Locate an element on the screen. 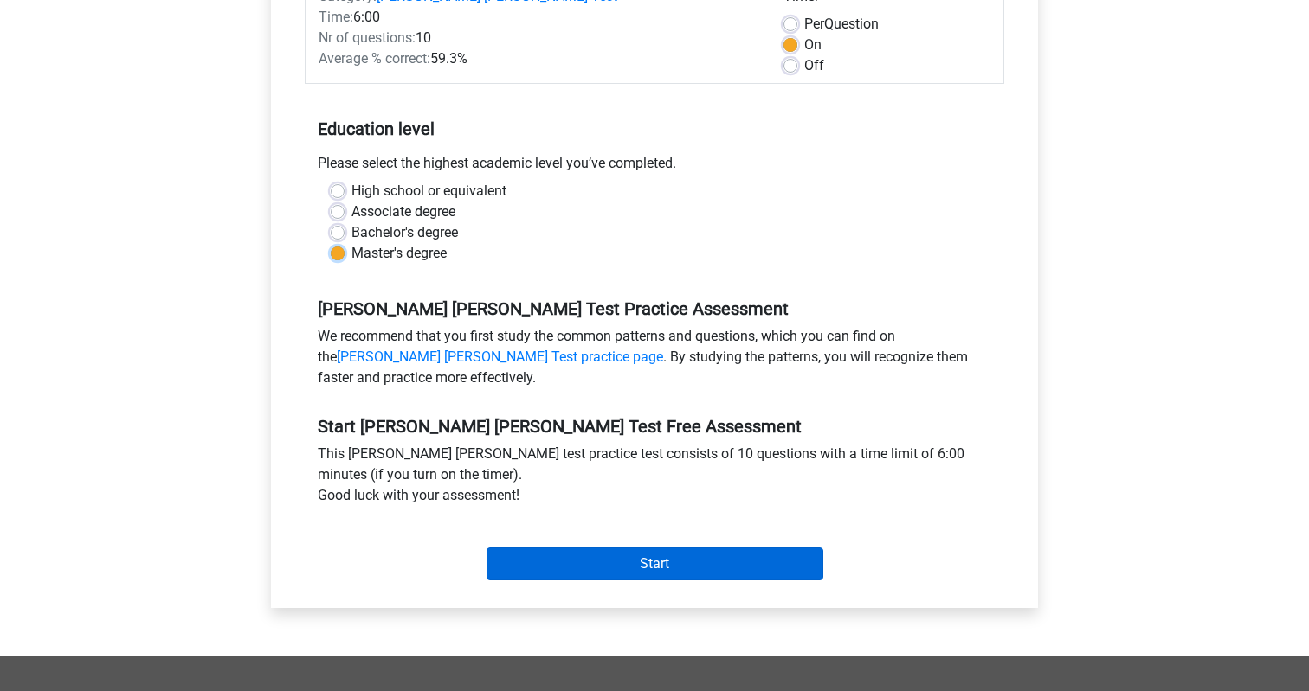 Image resolution: width=1309 pixels, height=691 pixels. span: Nr of questions: is located at coordinates (367, 37).